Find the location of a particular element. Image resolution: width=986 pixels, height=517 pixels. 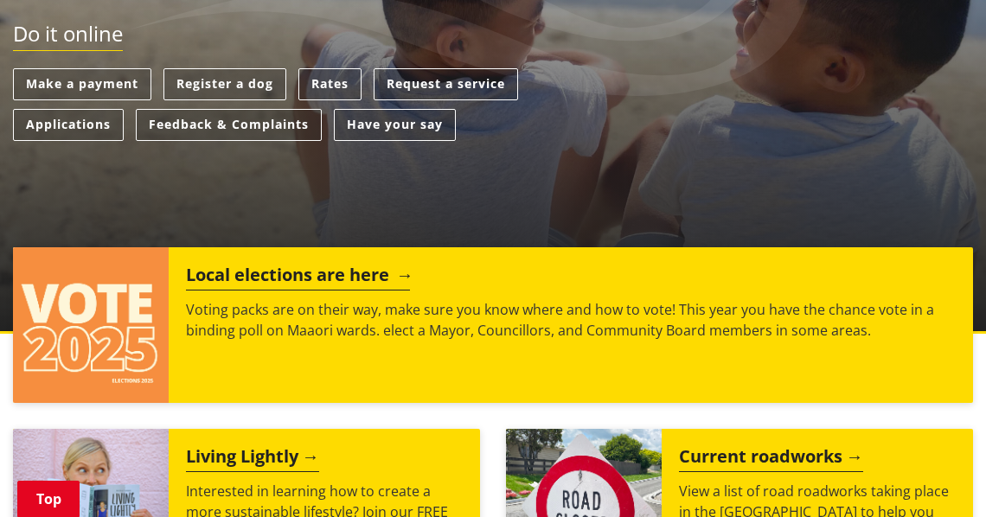

a: Make a payment is located at coordinates (82, 84).